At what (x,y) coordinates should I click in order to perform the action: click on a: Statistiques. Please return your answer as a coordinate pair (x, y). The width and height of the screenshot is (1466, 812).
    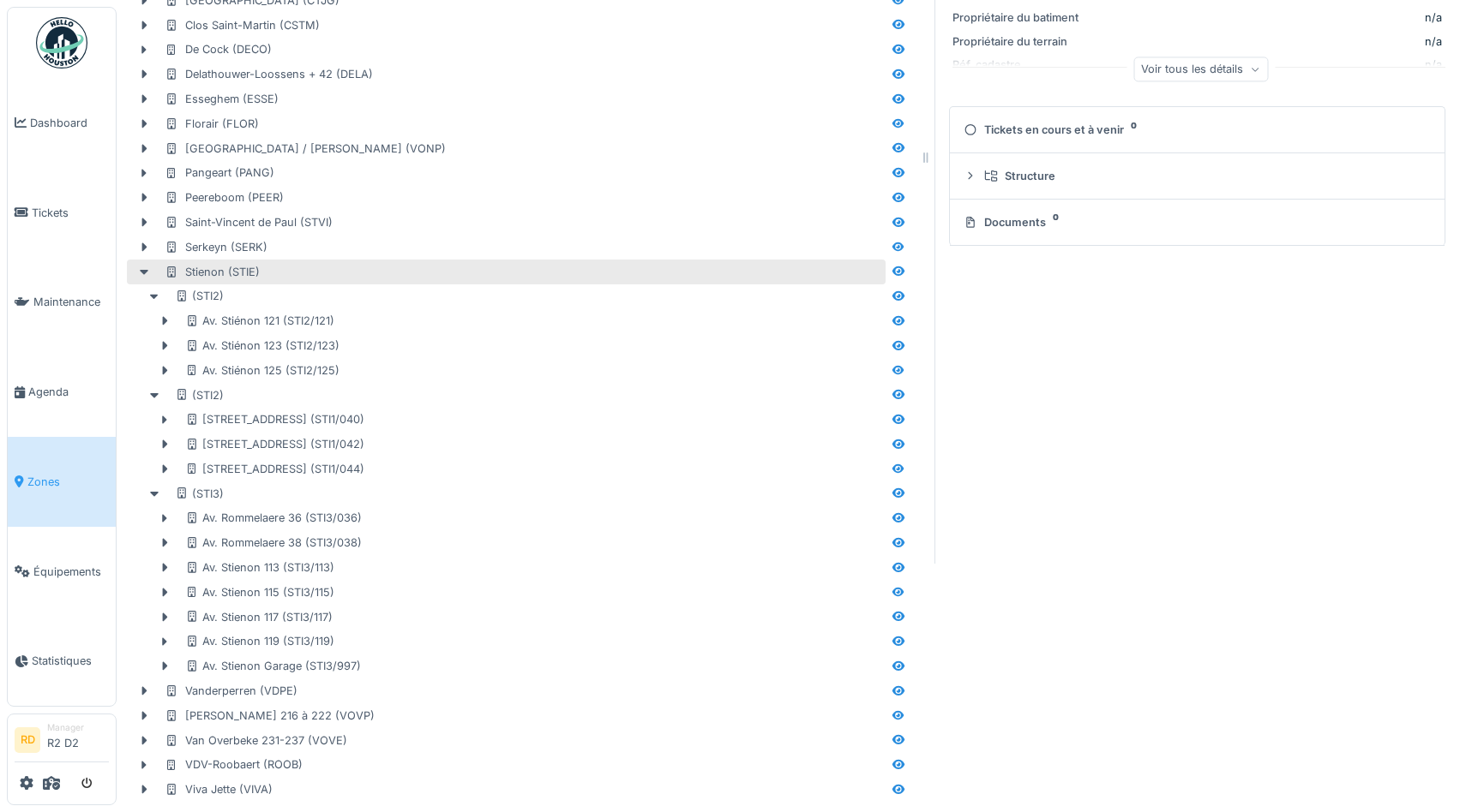
    Looking at the image, I should click on (61, 662).